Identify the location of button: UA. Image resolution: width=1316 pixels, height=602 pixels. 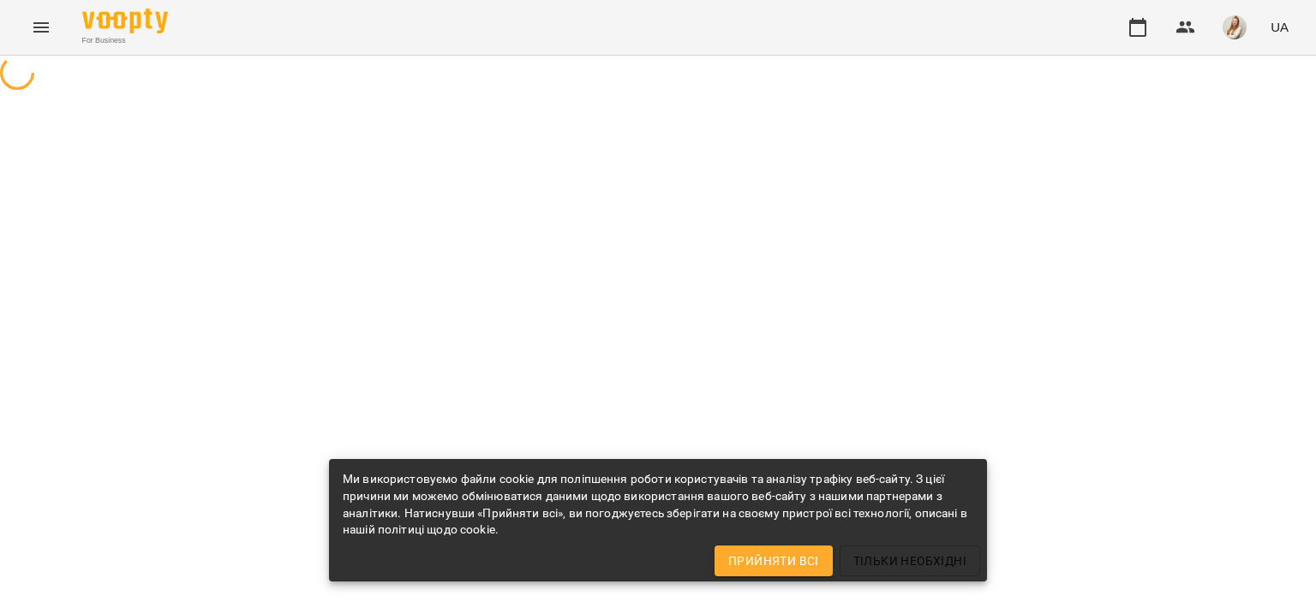
(1279, 27).